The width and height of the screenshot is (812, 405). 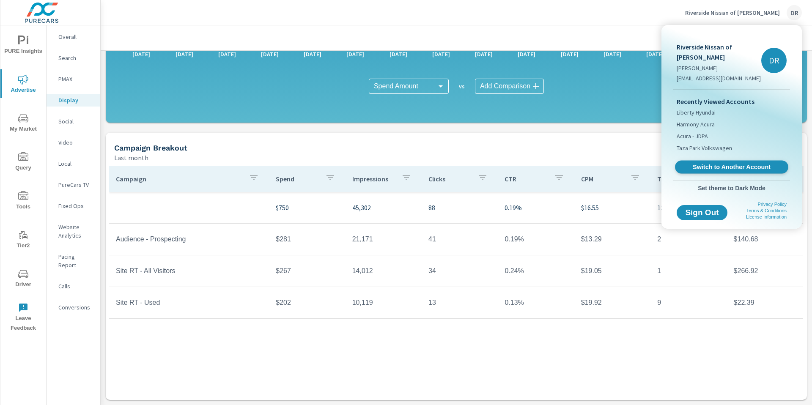 What do you see at coordinates (772, 204) in the screenshot?
I see `a: Privacy Policy` at bounding box center [772, 204].